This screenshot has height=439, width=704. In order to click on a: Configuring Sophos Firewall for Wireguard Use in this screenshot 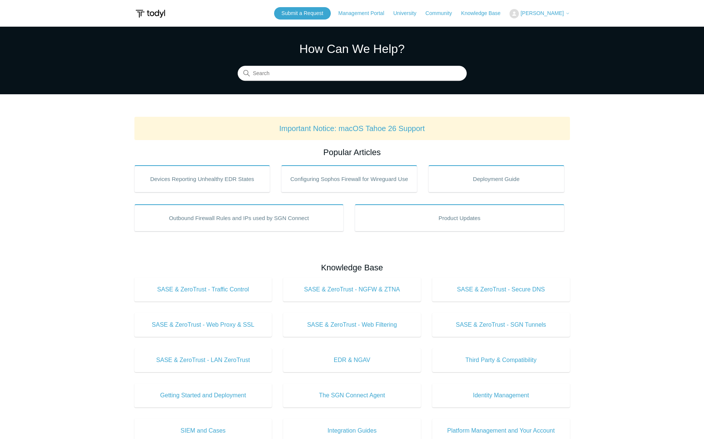, I will do `click(349, 179)`.